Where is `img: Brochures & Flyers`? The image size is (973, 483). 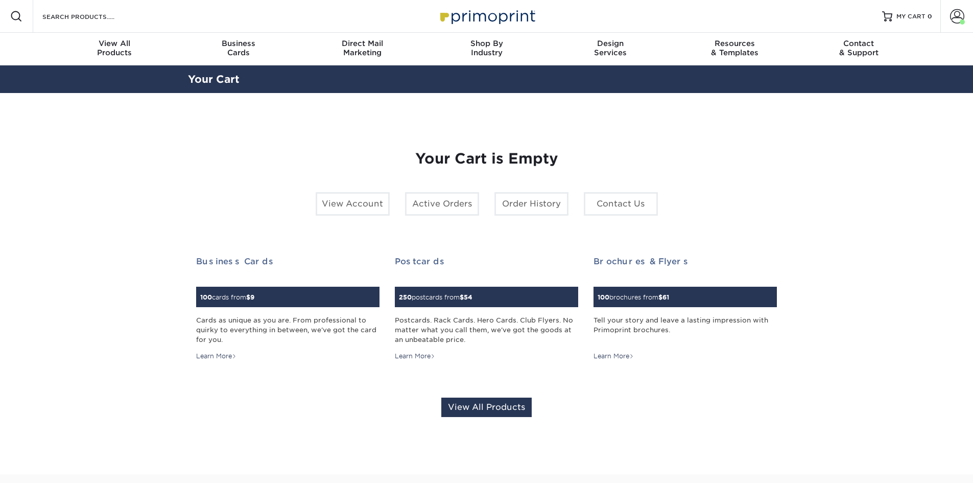
img: Brochures & Flyers is located at coordinates (593, 280).